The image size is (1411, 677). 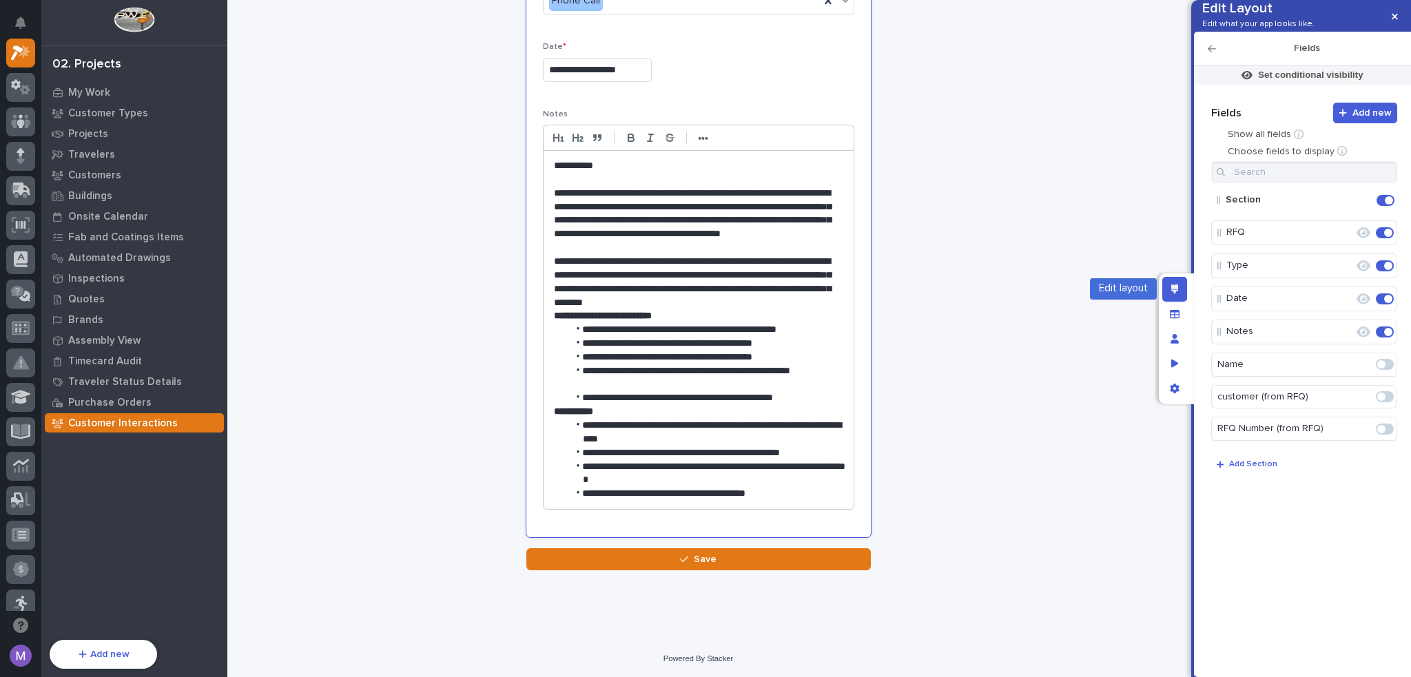 What do you see at coordinates (134, 299) in the screenshot?
I see `a: Quotes` at bounding box center [134, 299].